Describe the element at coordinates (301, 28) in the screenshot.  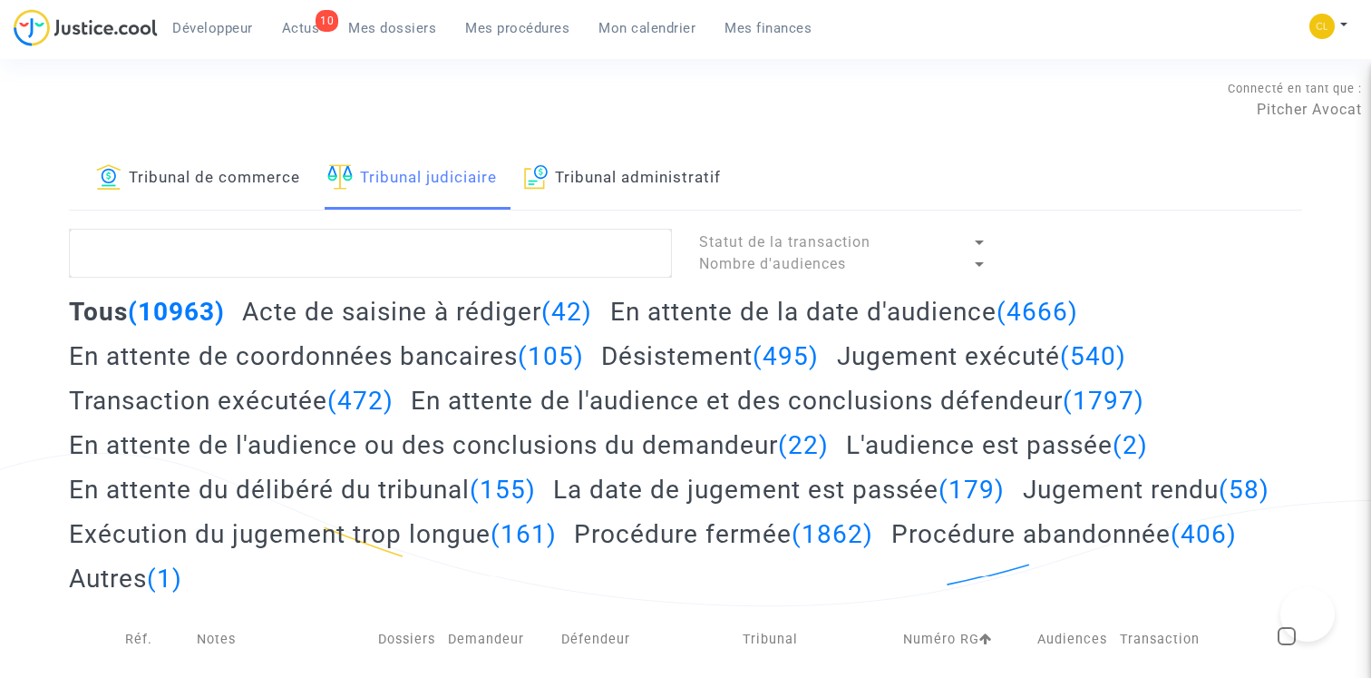
I see `span: Actus` at that location.